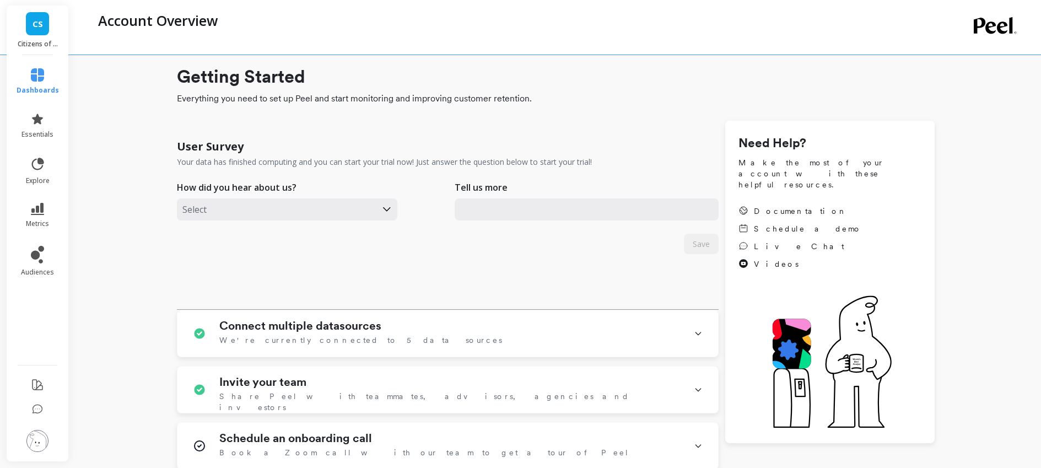 The height and width of the screenshot is (468, 1041). What do you see at coordinates (37, 441) in the screenshot?
I see `img: profile picture` at bounding box center [37, 441].